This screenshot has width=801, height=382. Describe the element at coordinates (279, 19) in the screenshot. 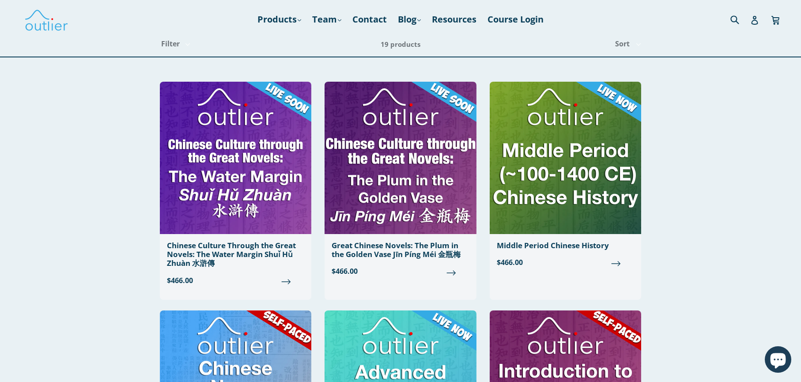

I see `a: Products` at that location.